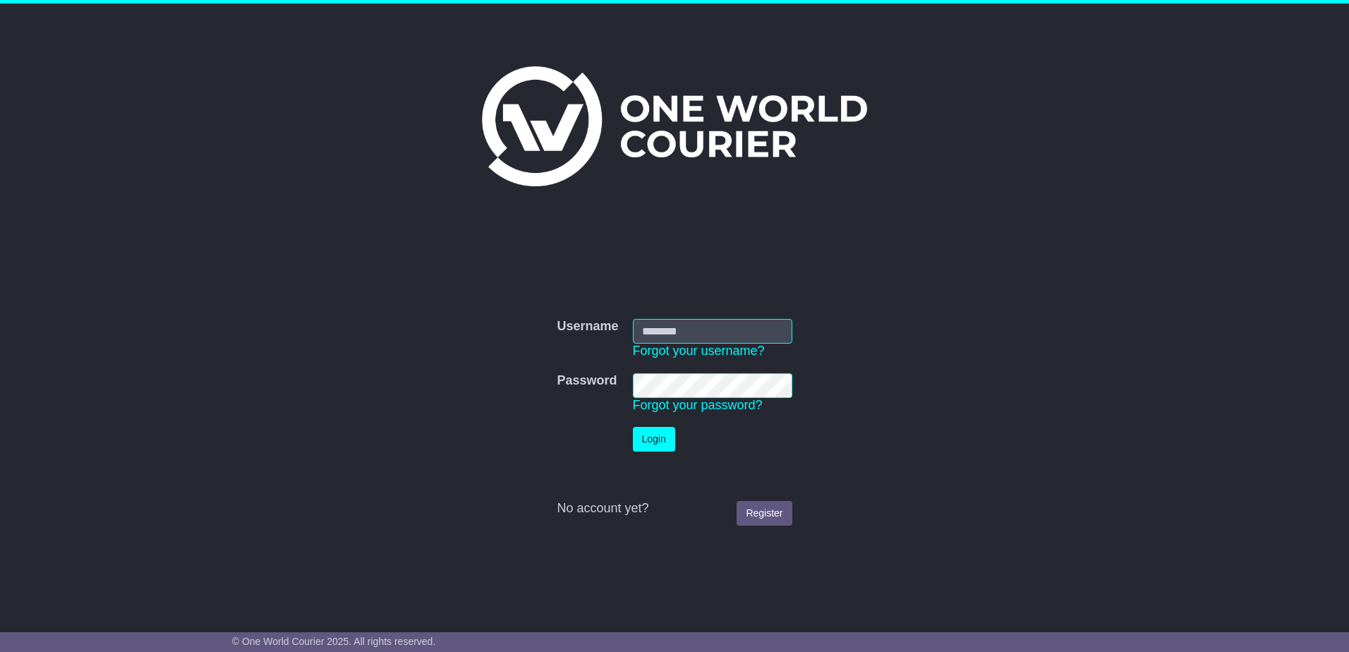 This screenshot has height=652, width=1349. What do you see at coordinates (587, 327) in the screenshot?
I see `label: Username` at bounding box center [587, 327].